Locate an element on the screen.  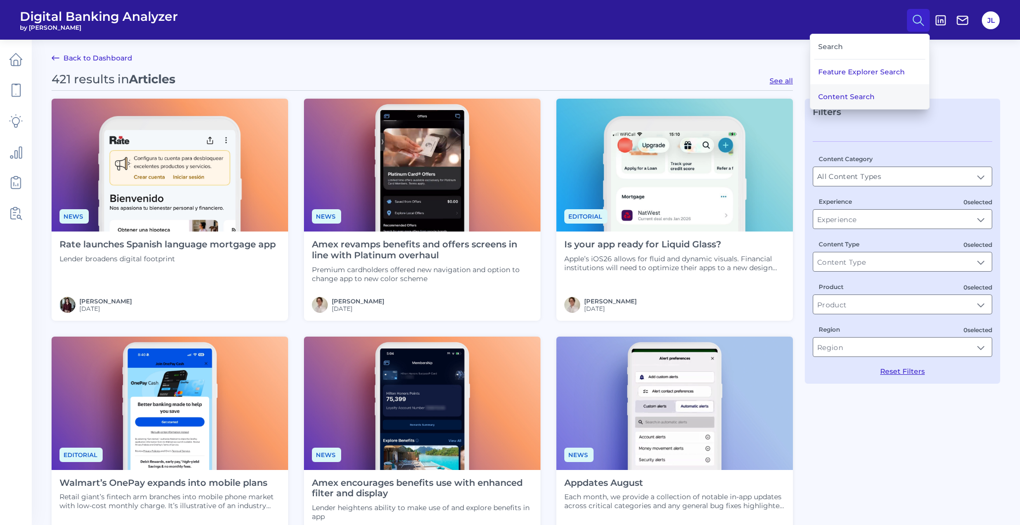
input: Product is located at coordinates (903, 304).